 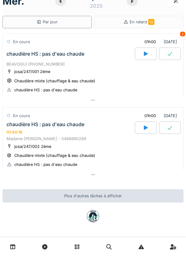 What do you see at coordinates (142, 22) in the screenshot?
I see `span: En retard` at bounding box center [142, 22].